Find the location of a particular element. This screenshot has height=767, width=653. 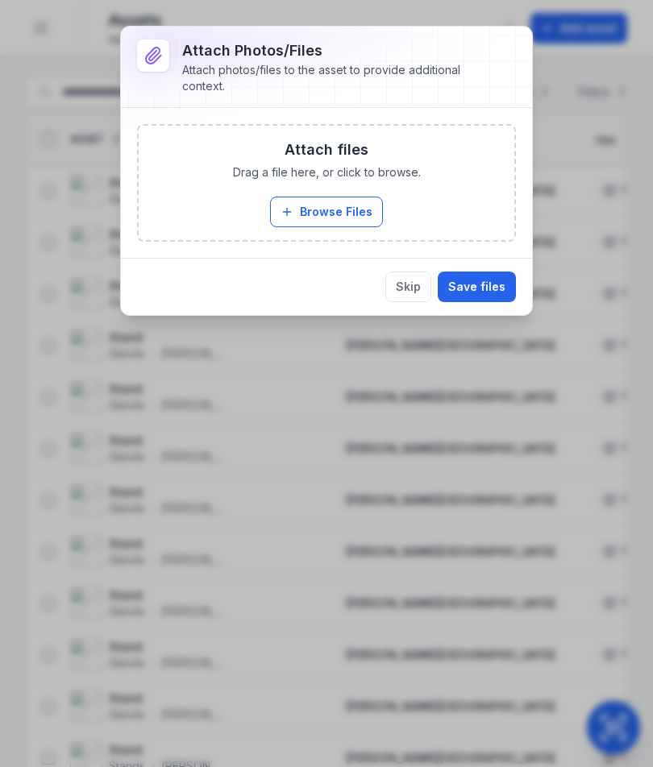

h3: Attach photos/files is located at coordinates (336, 51).